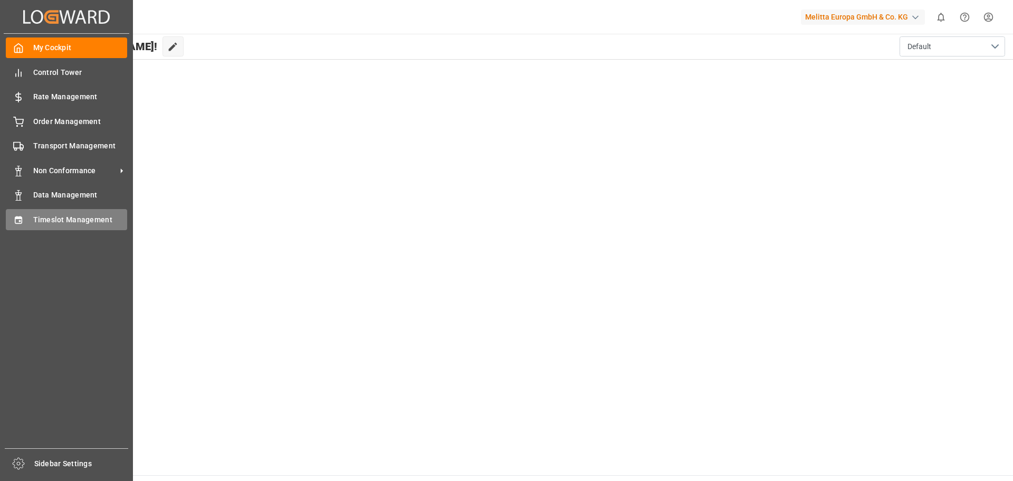  Describe the element at coordinates (80, 220) in the screenshot. I see `span: Timeslot Management` at that location.